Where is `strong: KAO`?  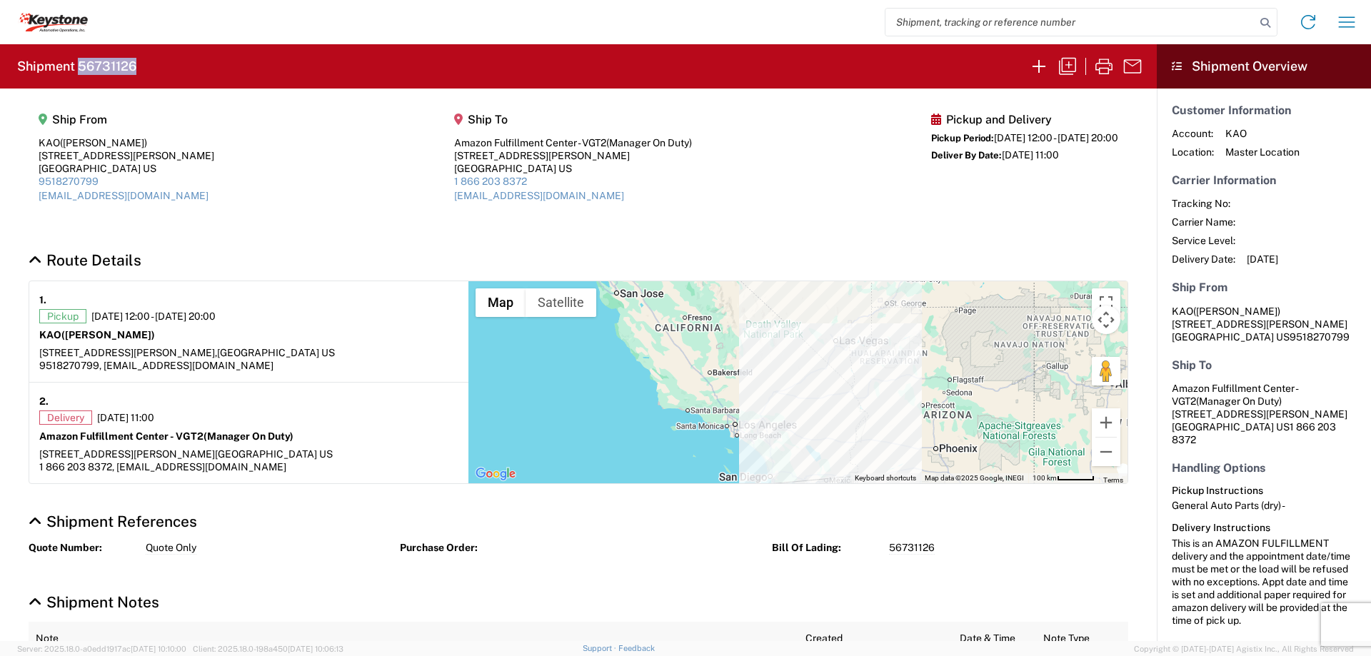 strong: KAO is located at coordinates (97, 335).